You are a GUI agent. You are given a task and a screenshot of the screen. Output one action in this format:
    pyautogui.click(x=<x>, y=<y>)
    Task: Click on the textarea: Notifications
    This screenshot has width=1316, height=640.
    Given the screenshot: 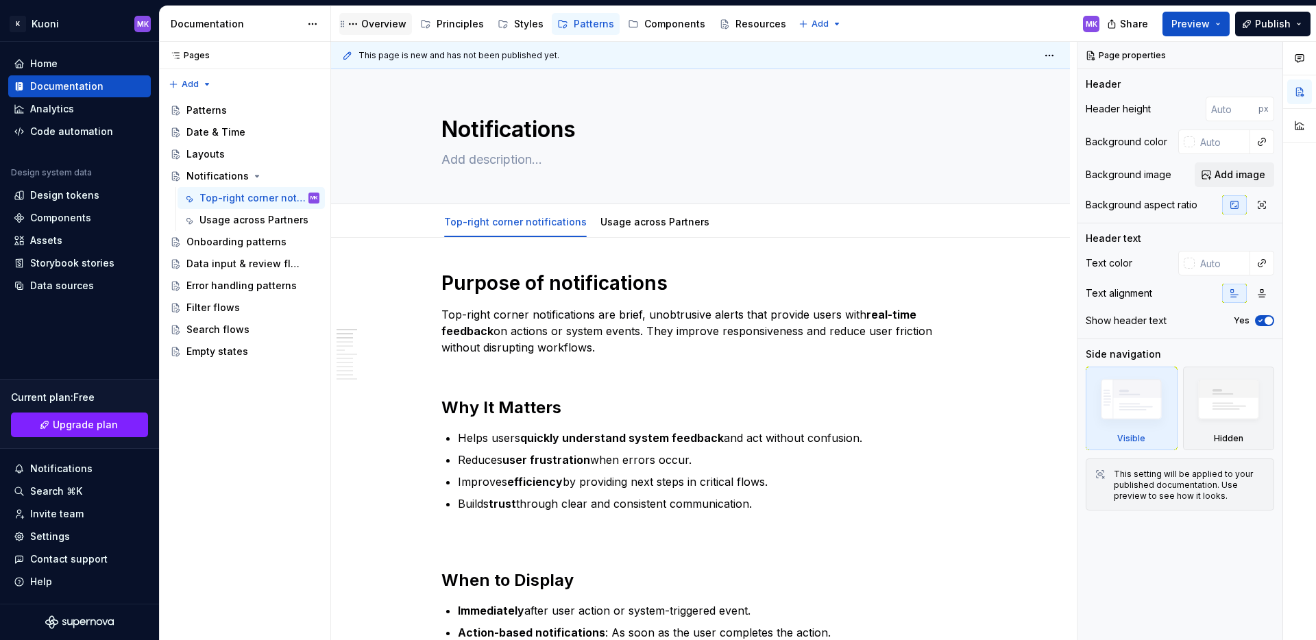 What is the action you would take?
    pyautogui.click(x=698, y=130)
    